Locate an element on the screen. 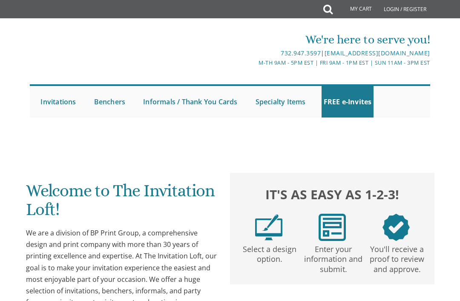 The width and height of the screenshot is (460, 301). a: FREE e-Invites is located at coordinates (348, 102).